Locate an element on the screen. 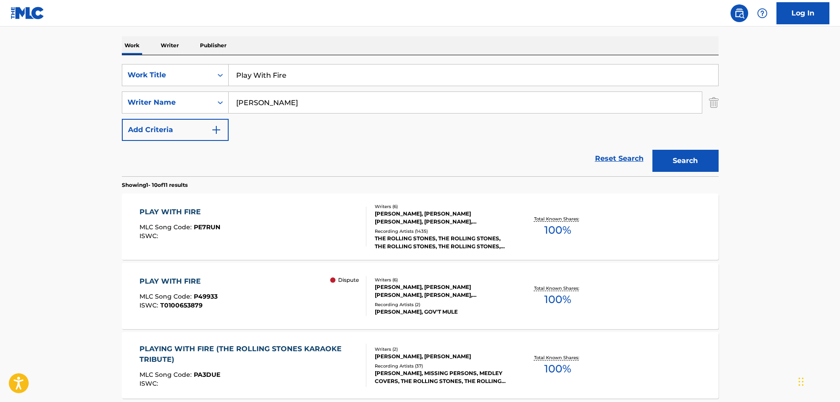 The height and width of the screenshot is (402, 840). p: Writer is located at coordinates (170, 45).